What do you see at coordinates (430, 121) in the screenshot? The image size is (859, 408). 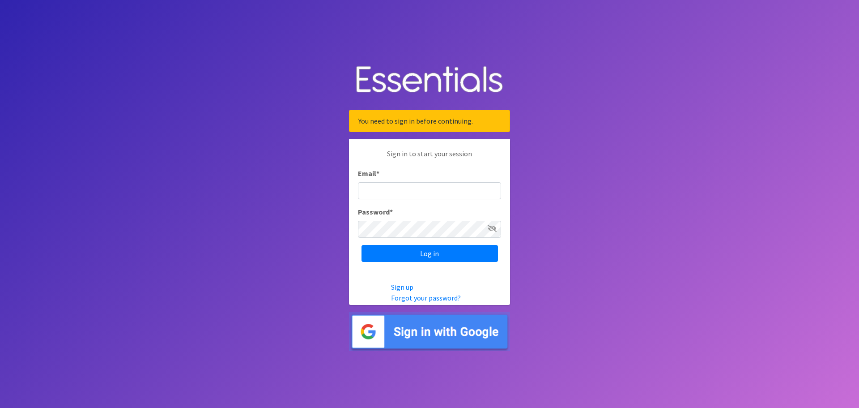 I see `div: You need to sign in before continuing.` at bounding box center [430, 121].